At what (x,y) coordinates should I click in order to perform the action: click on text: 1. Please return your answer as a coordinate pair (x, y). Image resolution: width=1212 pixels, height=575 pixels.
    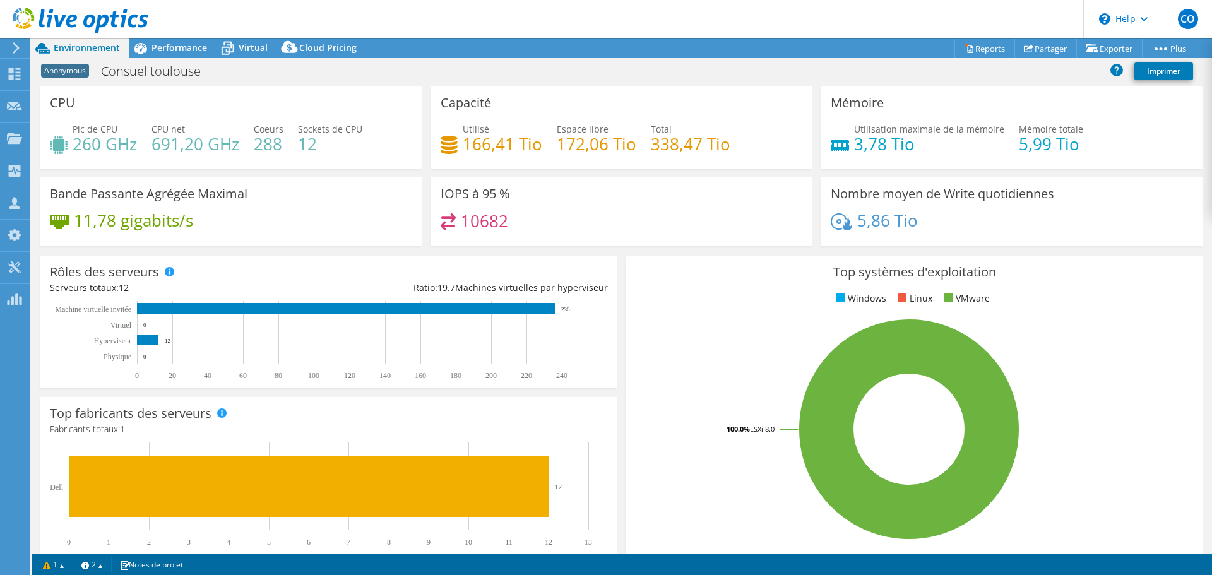
    Looking at the image, I should click on (109, 542).